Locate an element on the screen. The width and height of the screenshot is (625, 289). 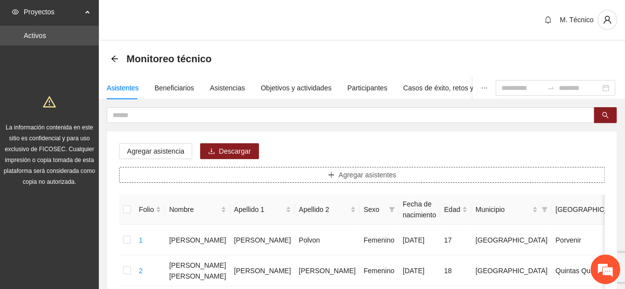
span: Agregar asistentes is located at coordinates (367, 175).